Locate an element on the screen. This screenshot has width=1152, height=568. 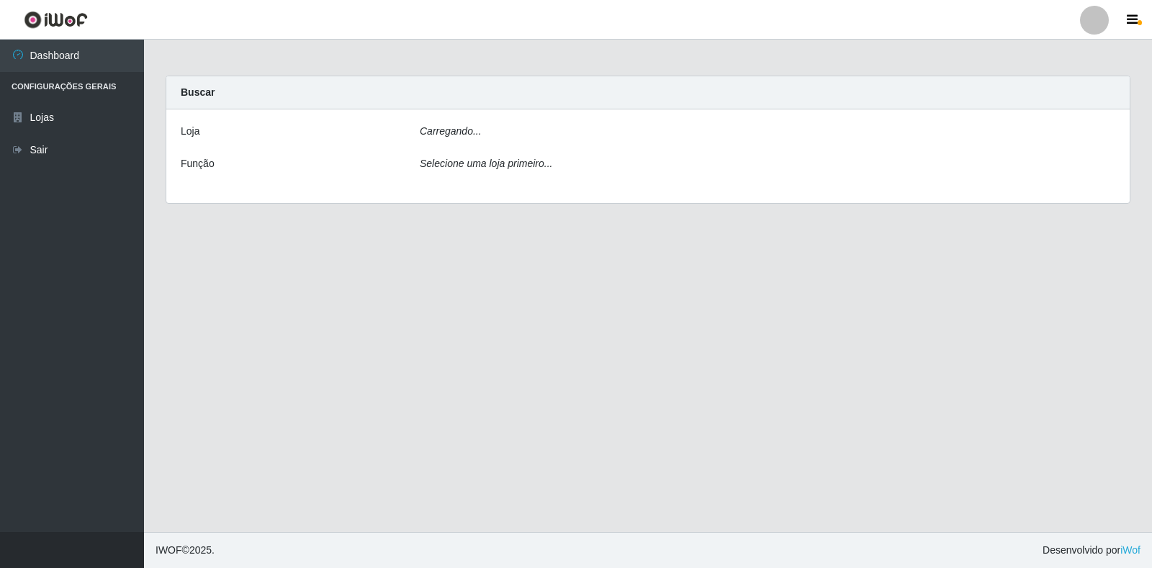
span: Desenvolvido por is located at coordinates (1092, 550).